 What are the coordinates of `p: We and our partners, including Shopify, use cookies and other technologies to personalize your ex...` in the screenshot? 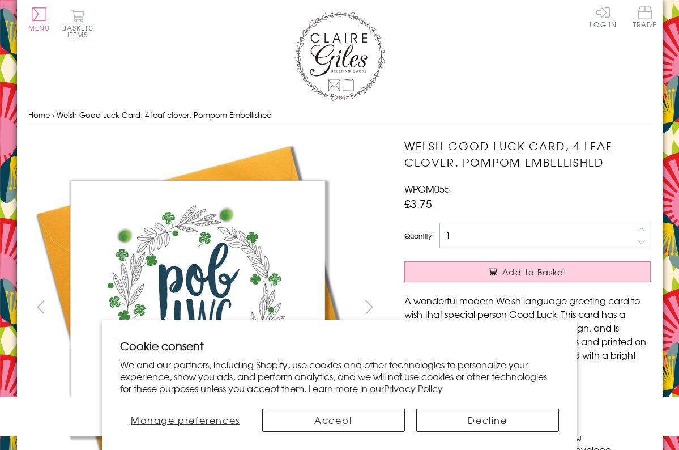 It's located at (339, 376).